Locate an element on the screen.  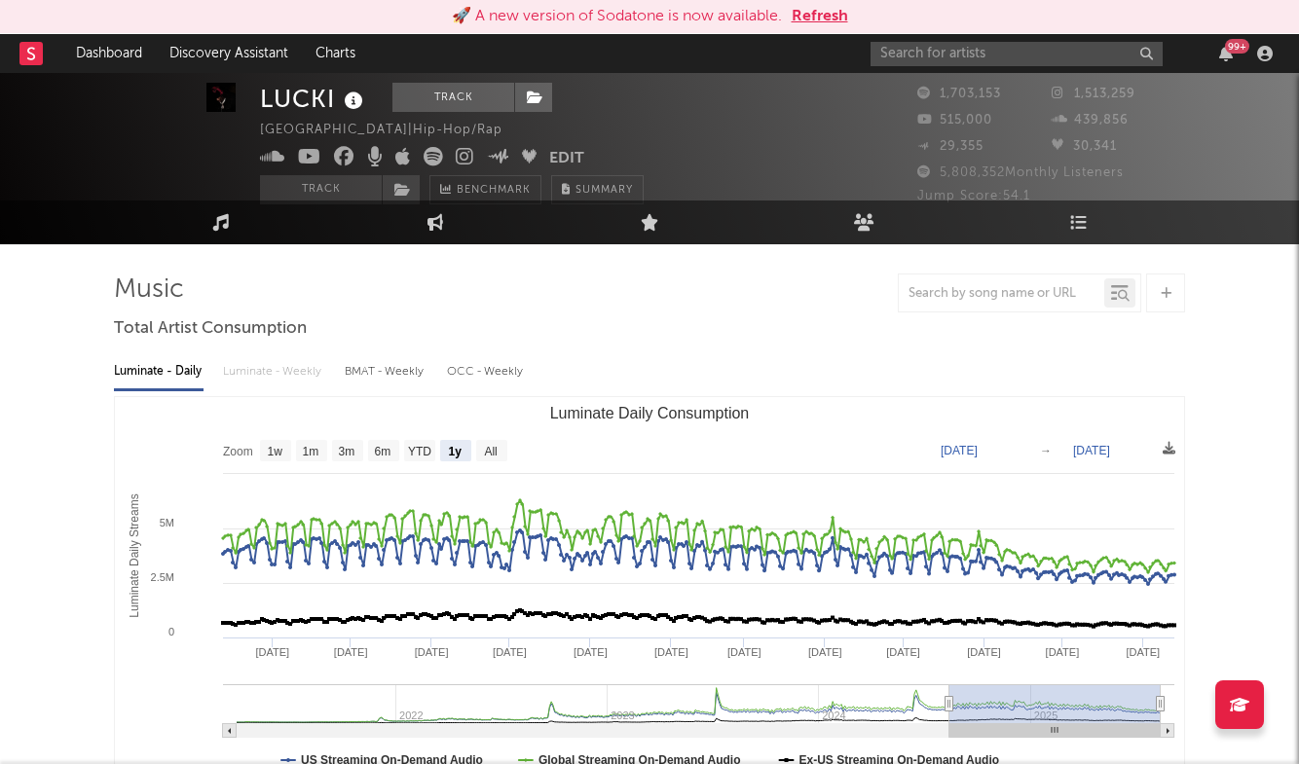
span: 439,856 is located at coordinates (1090, 120).